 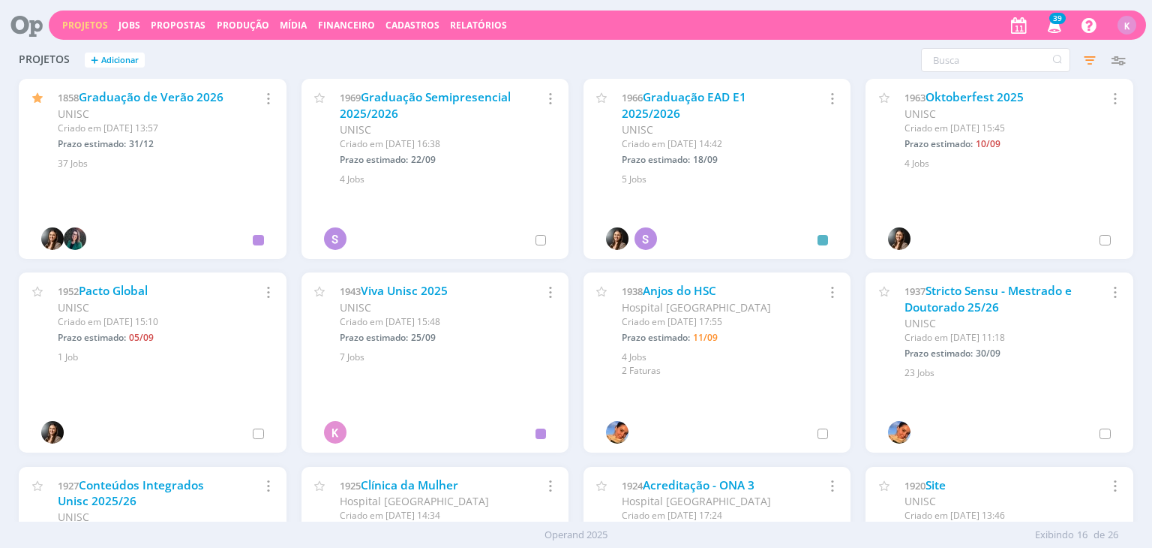 I want to click on a: Anjos do HSC, so click(x=680, y=290).